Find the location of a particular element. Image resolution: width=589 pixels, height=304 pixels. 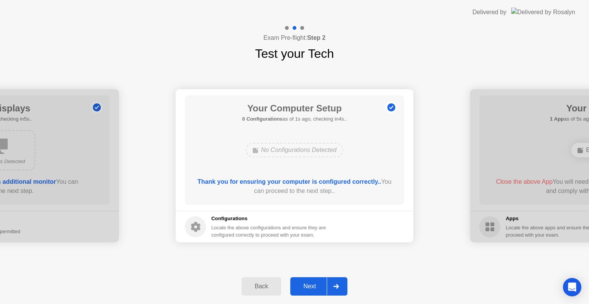

div: Back is located at coordinates (261, 287).